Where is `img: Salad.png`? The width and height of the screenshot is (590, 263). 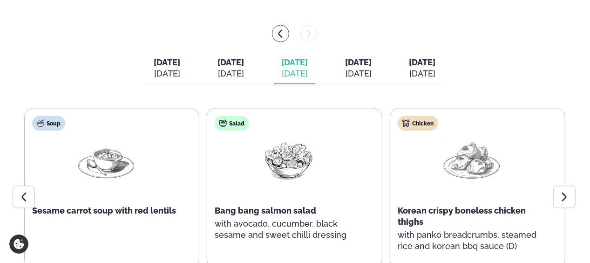
img: Salad.png is located at coordinates (289, 159).